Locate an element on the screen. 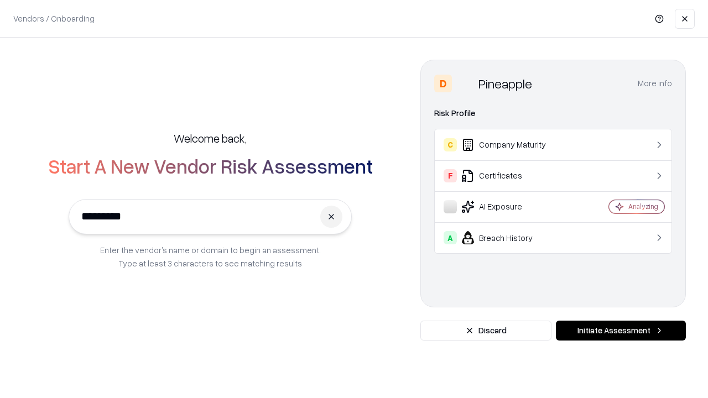 The width and height of the screenshot is (708, 398). h2: Start A New Vendor Risk Assessment is located at coordinates (210, 166).